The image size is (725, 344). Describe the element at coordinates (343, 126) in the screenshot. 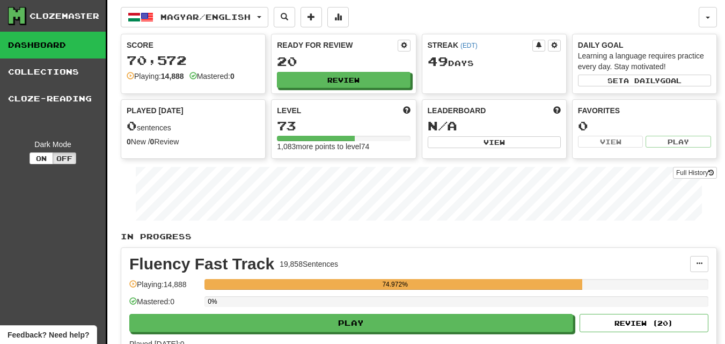

I see `div: 73` at that location.